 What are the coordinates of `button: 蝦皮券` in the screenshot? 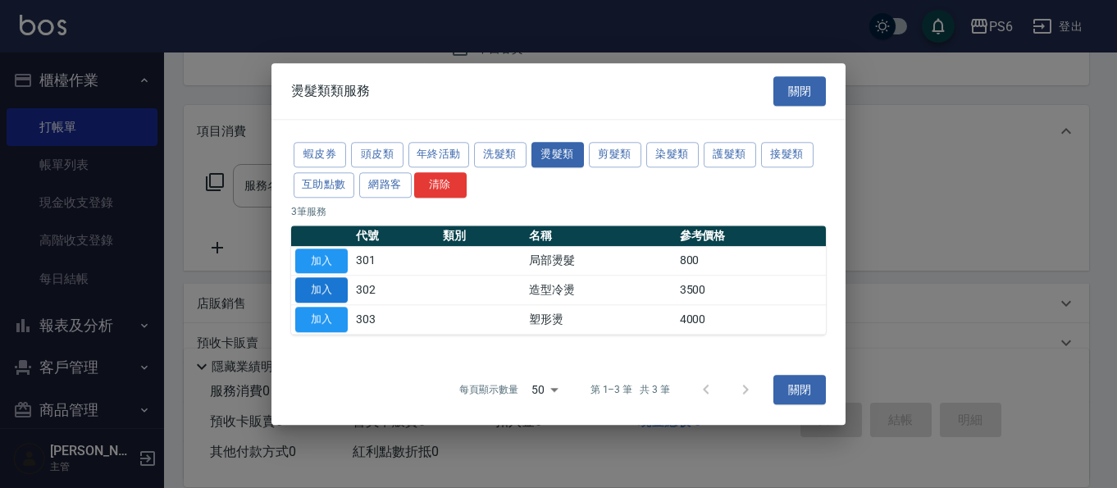 It's located at (320, 154).